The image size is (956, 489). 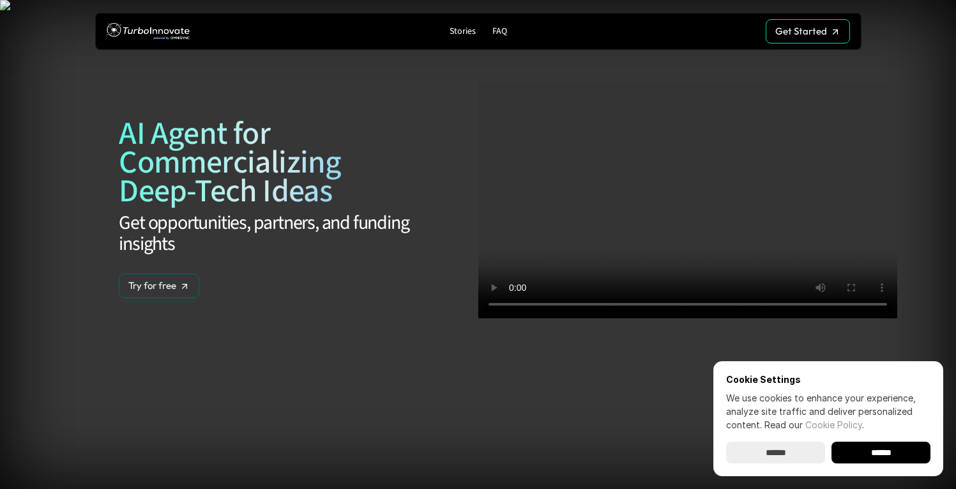 I want to click on a: Stories, so click(x=462, y=31).